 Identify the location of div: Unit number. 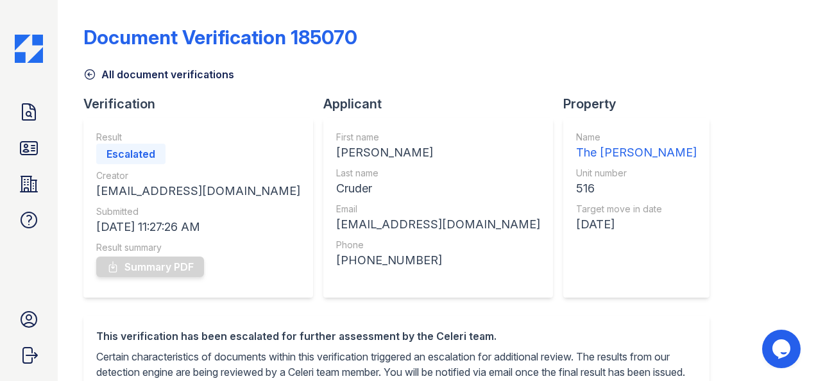
(637, 173).